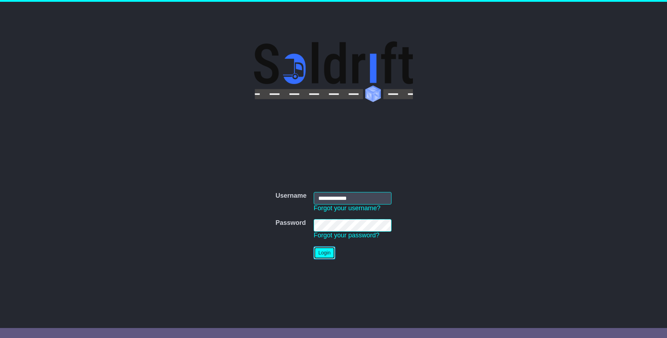 The height and width of the screenshot is (338, 667). What do you see at coordinates (346, 235) in the screenshot?
I see `a: Forgot your password?` at bounding box center [346, 235].